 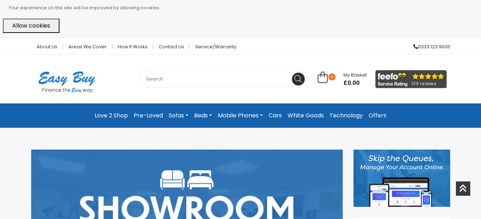 I want to click on a: Pre-Loved, so click(x=148, y=116).